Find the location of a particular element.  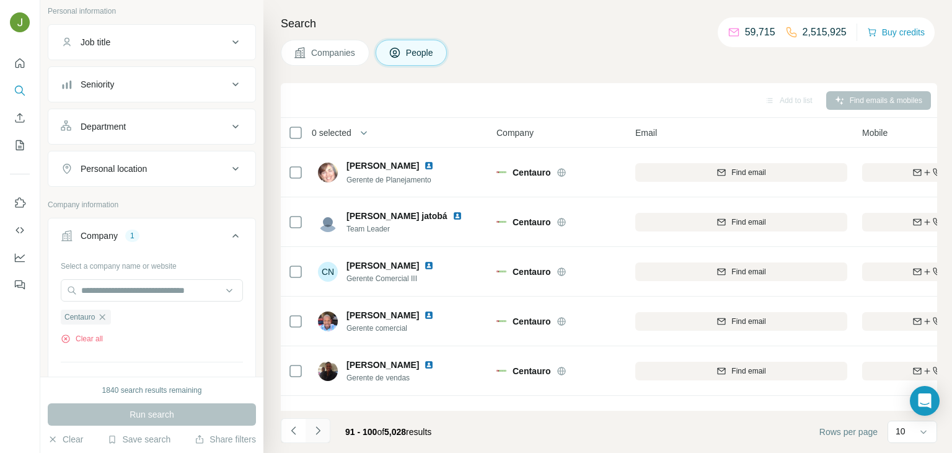

span: 91 - 100 is located at coordinates (361, 432).